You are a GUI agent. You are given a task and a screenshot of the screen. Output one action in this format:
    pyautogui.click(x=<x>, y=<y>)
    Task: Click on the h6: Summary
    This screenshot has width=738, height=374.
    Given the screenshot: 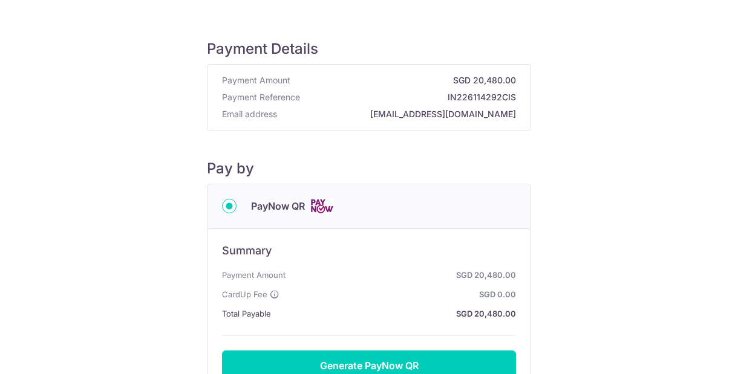 What is the action you would take?
    pyautogui.click(x=369, y=251)
    